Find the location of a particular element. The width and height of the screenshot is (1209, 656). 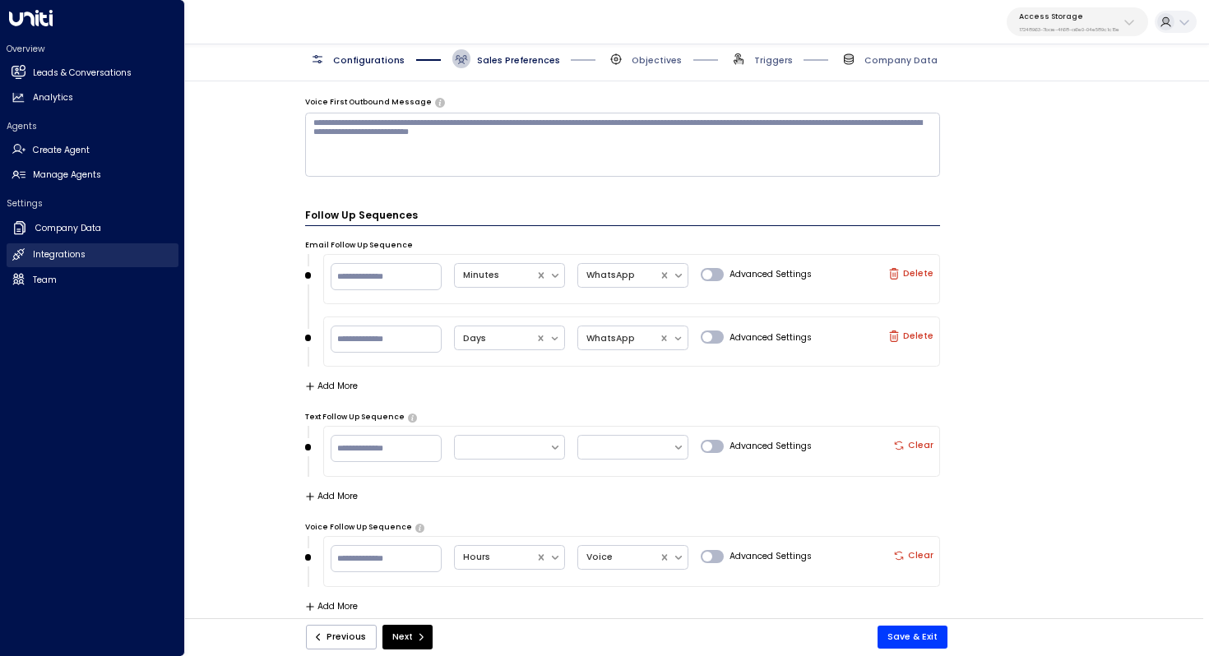

button: Previous is located at coordinates (341, 637).